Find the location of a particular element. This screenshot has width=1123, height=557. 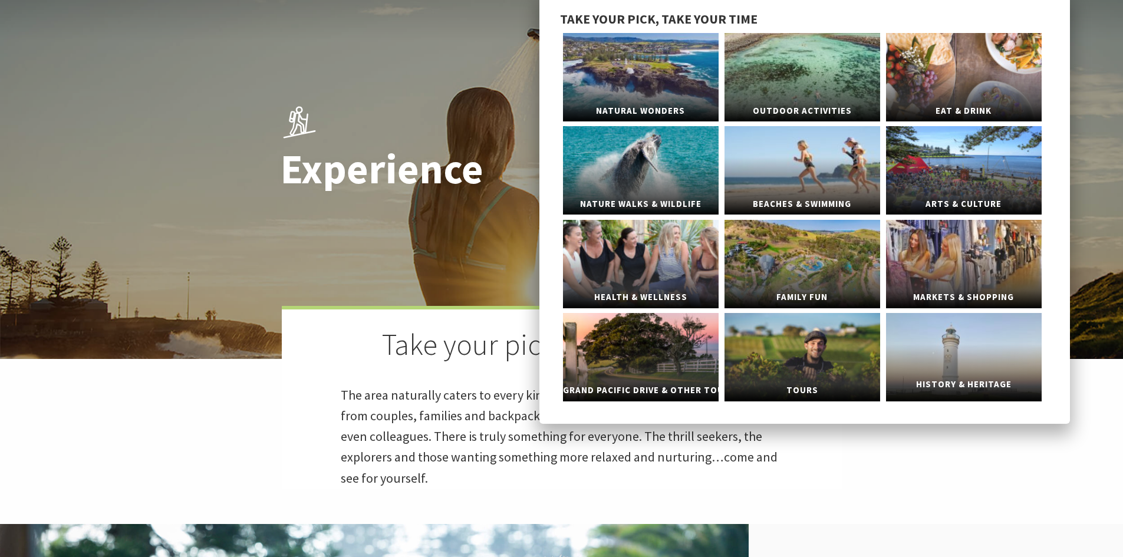

span: Natural Wonders is located at coordinates (641, 111).